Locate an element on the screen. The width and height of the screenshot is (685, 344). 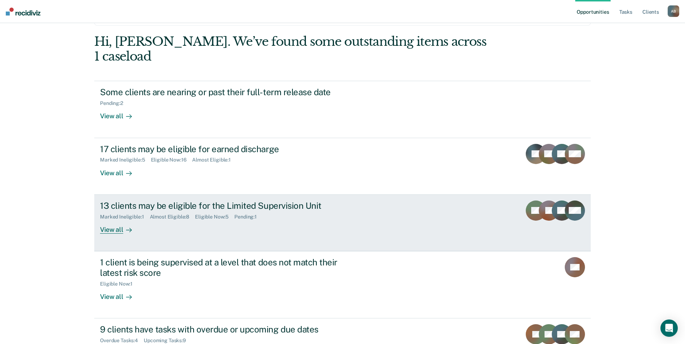
div: Open Intercom Messenger is located at coordinates (669, 329).